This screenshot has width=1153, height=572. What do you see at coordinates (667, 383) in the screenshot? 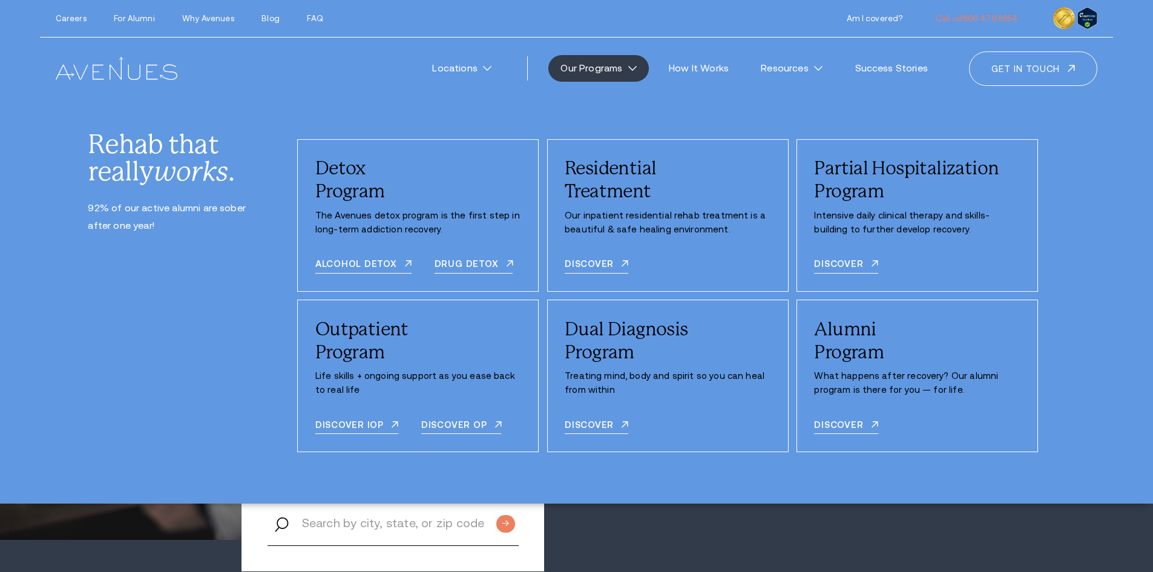
I see `p: Treating mind, body and spirit so you can heal from within` at bounding box center [667, 383].